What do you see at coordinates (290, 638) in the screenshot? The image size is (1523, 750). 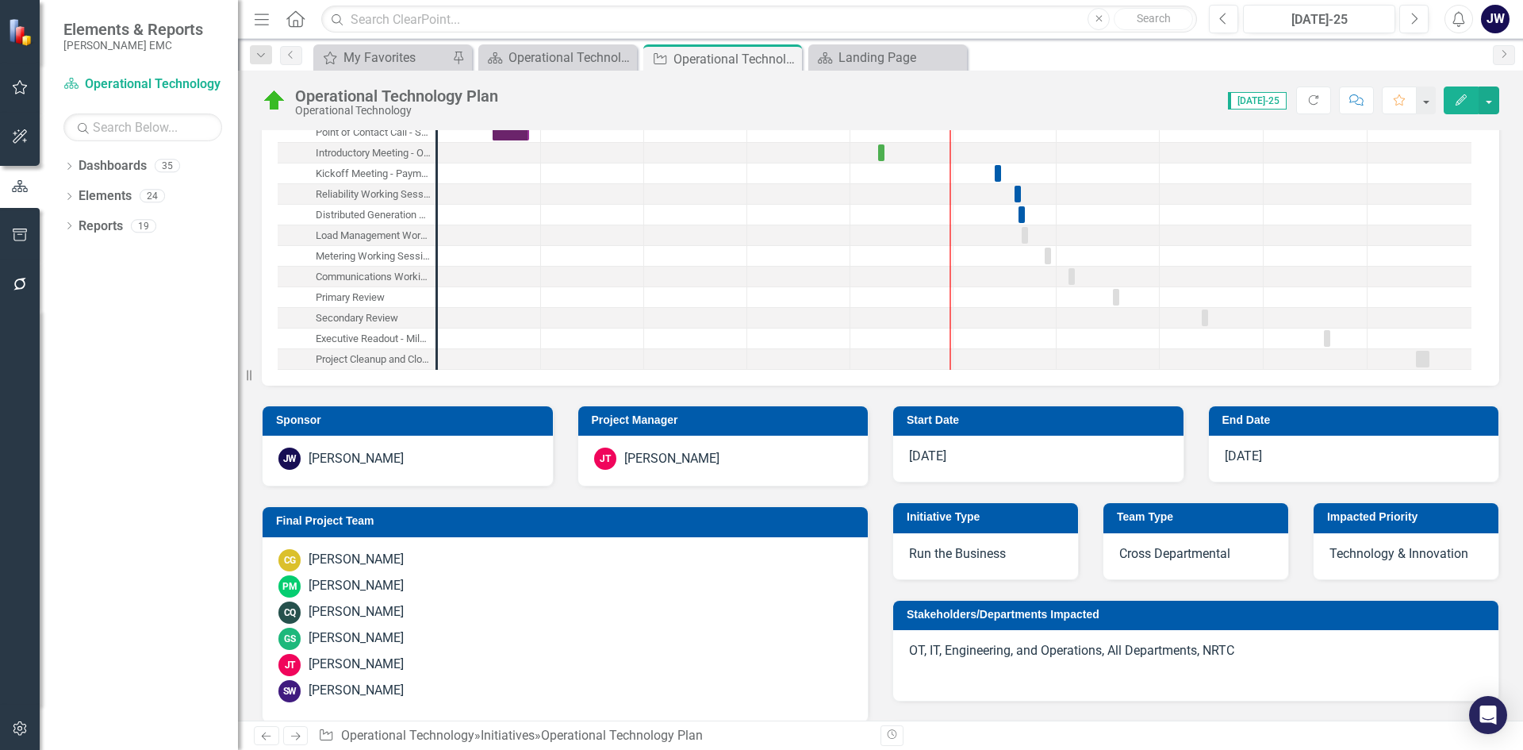 I see `div: GS` at bounding box center [290, 638].